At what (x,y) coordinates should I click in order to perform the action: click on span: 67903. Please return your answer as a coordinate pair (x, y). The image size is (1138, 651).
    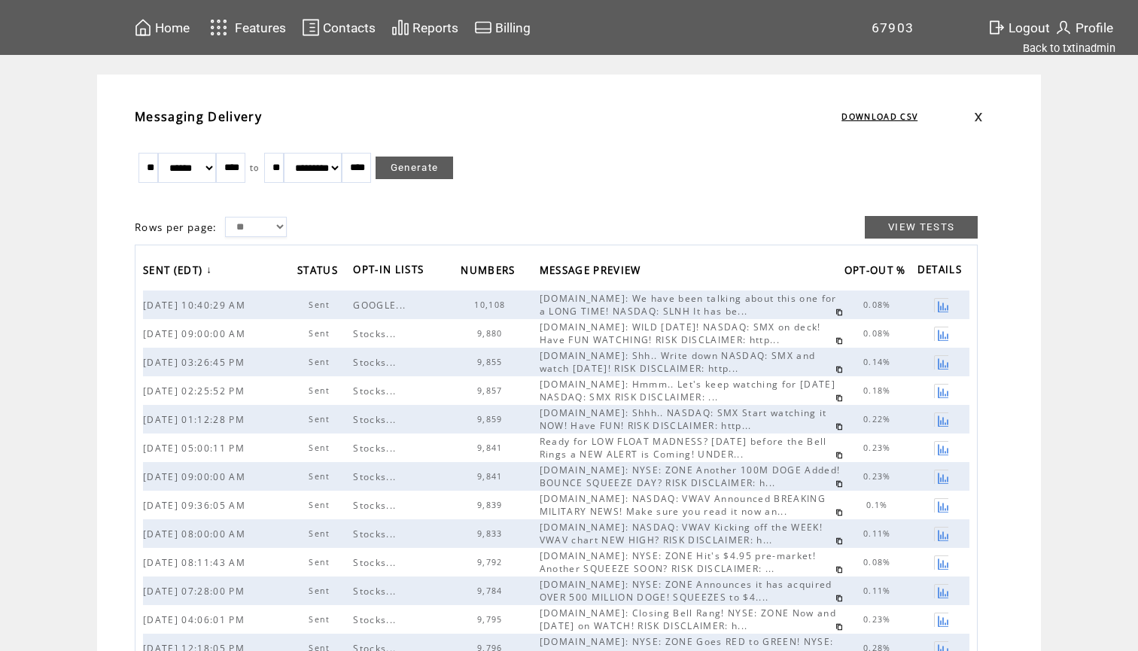
    Looking at the image, I should click on (892, 28).